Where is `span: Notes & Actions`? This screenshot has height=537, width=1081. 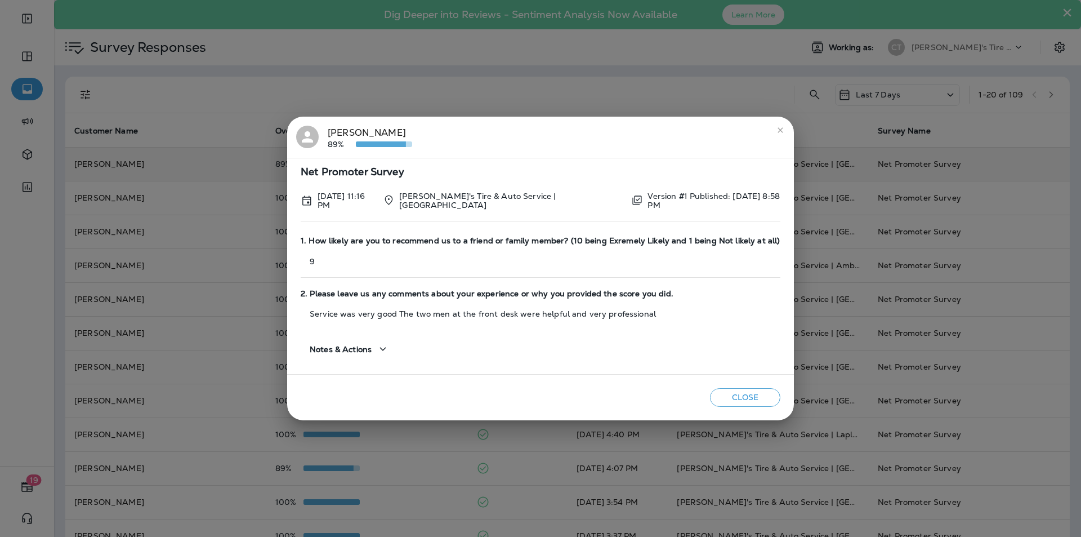
span: Notes & Actions is located at coordinates (341, 349).